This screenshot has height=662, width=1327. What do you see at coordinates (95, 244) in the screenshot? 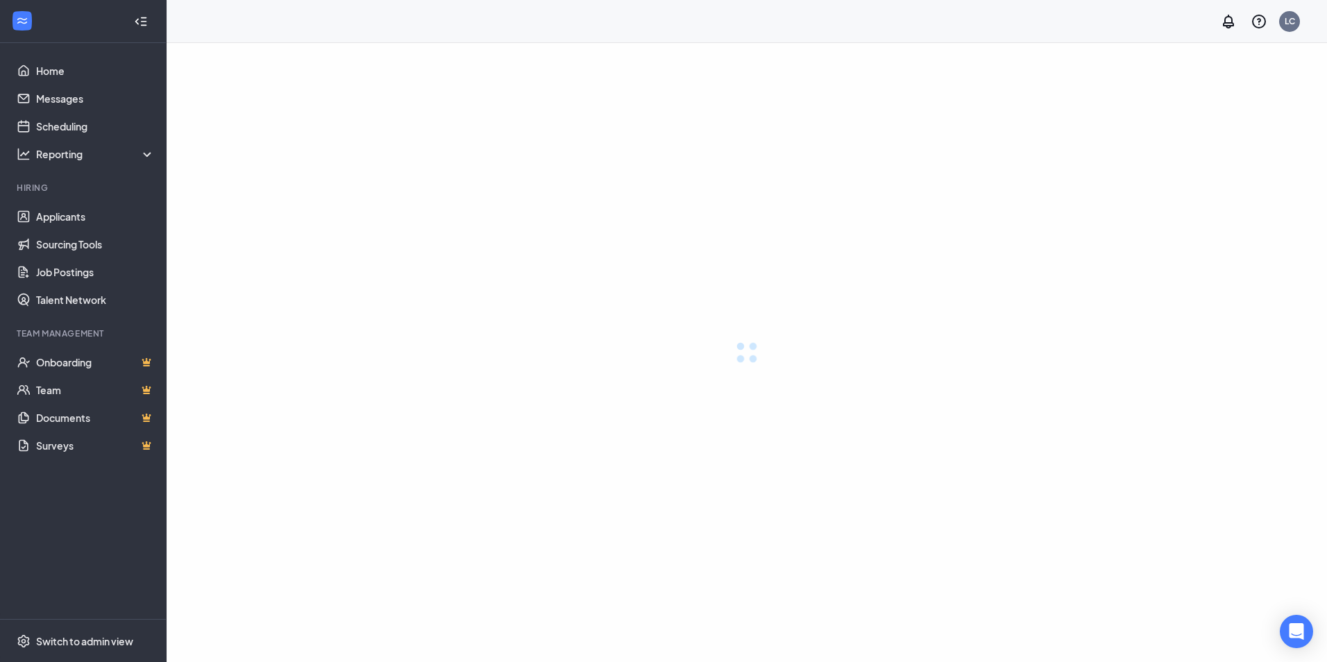
I see `a: Sourcing Tools` at bounding box center [95, 244].